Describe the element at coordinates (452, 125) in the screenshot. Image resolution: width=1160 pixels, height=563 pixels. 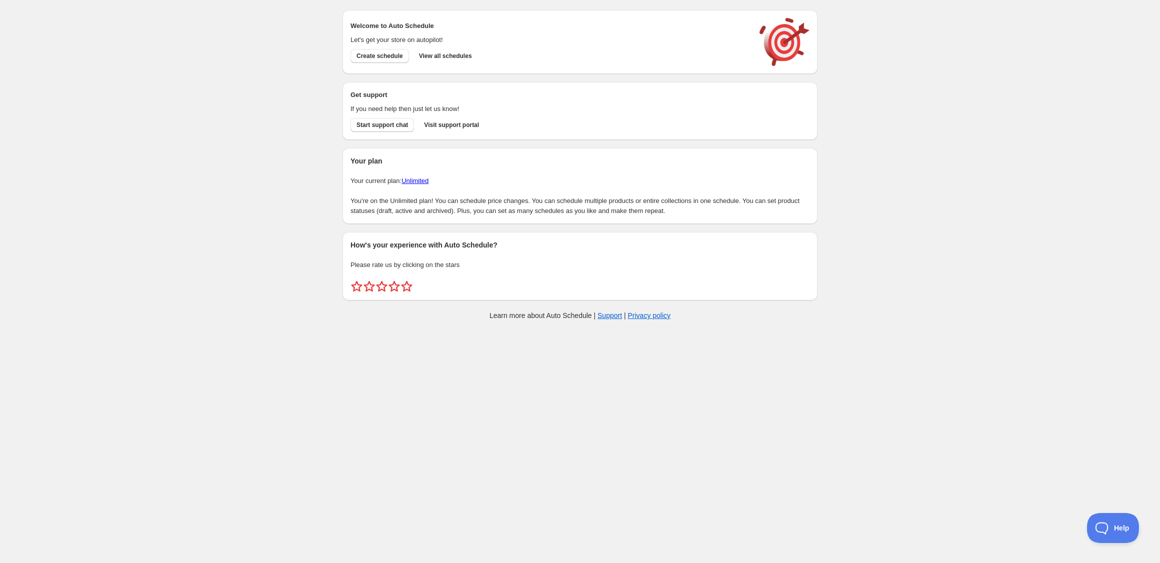
I see `span: Visit support portal` at that location.